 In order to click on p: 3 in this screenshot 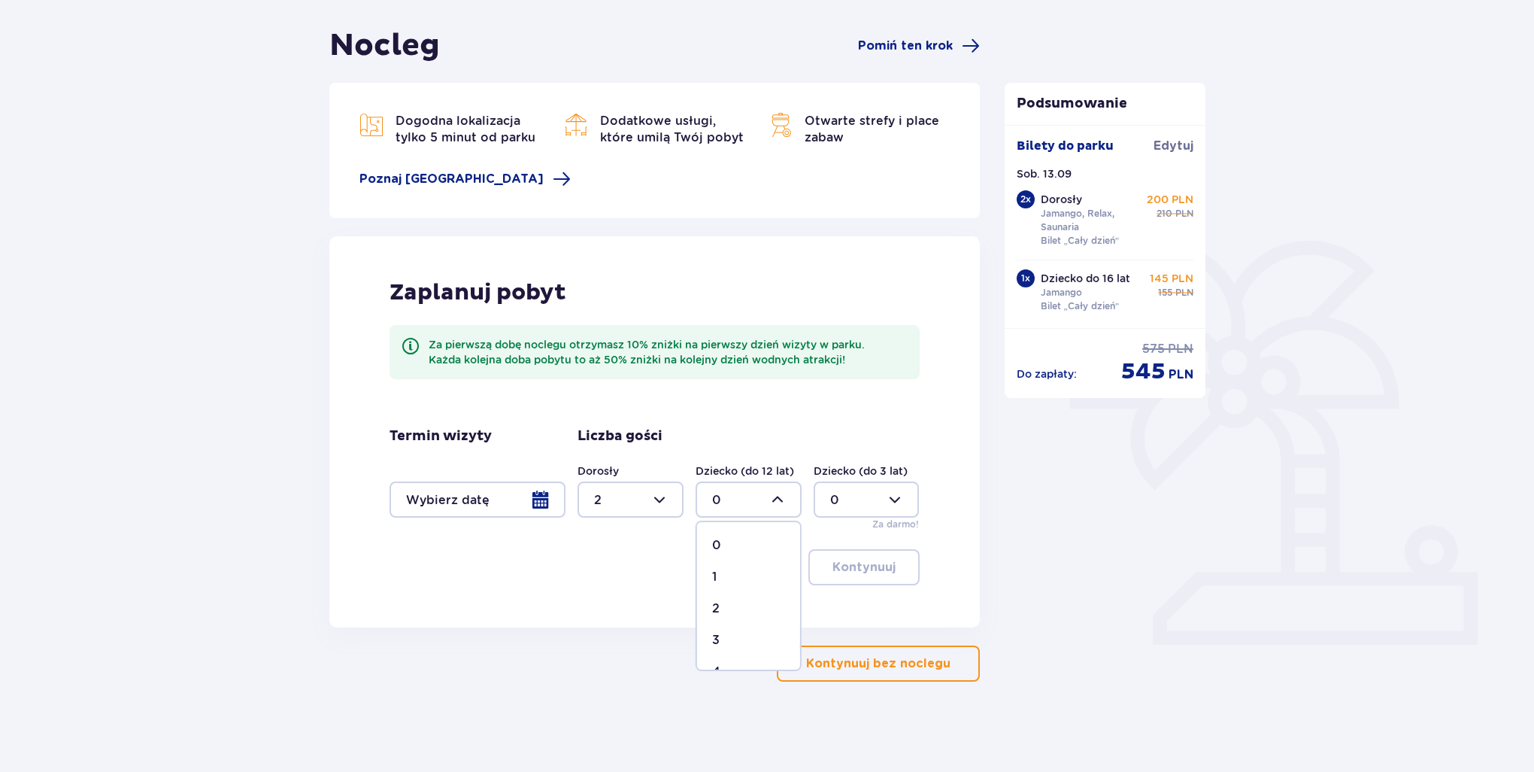, I will do `click(716, 640)`.